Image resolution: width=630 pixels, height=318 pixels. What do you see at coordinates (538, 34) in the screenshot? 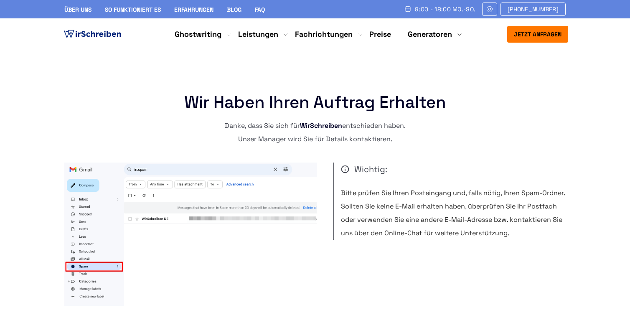
I see `button: Jetzt anfragen` at bounding box center [538, 34].